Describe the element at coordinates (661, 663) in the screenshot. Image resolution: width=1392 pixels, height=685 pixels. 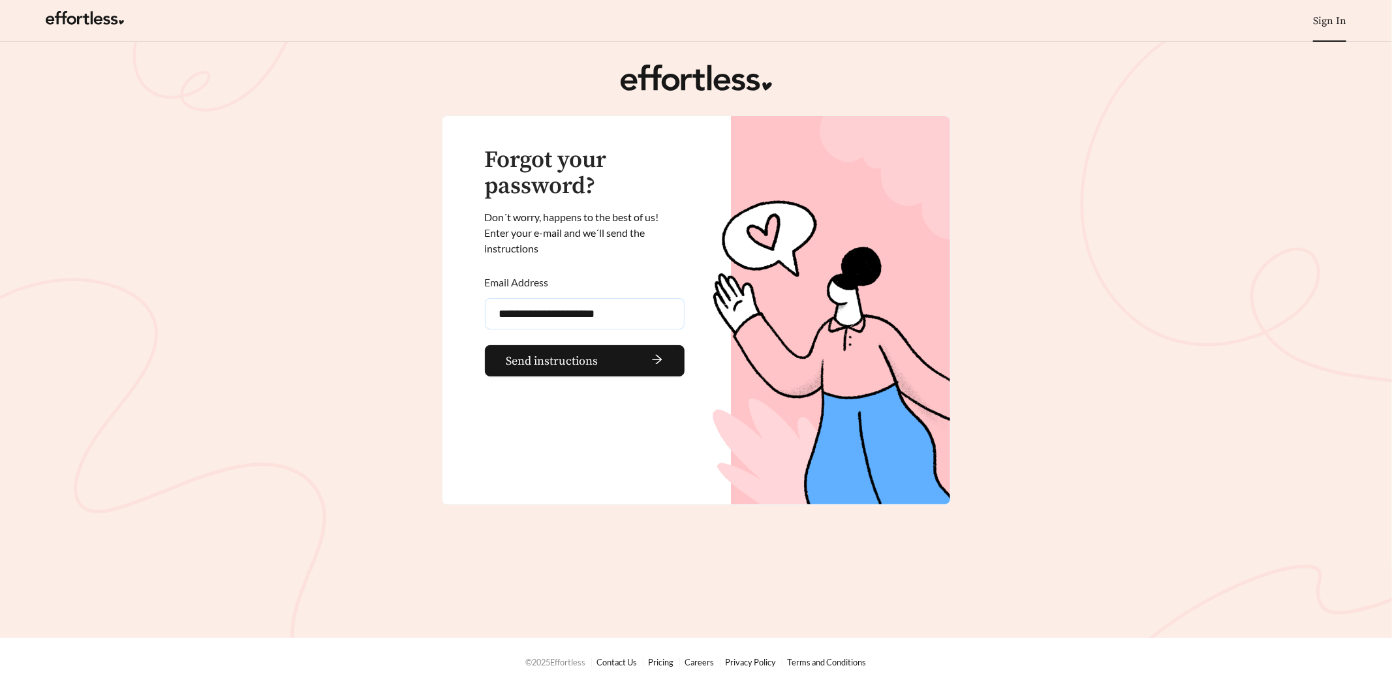
I see `a: Pricing` at that location.